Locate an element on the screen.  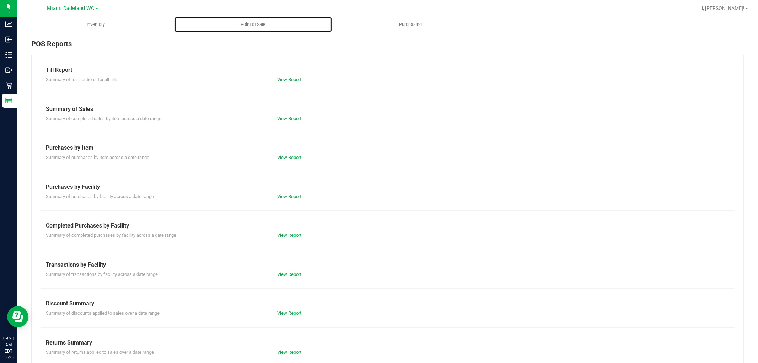
div: Summary of Sales is located at coordinates (388, 109).